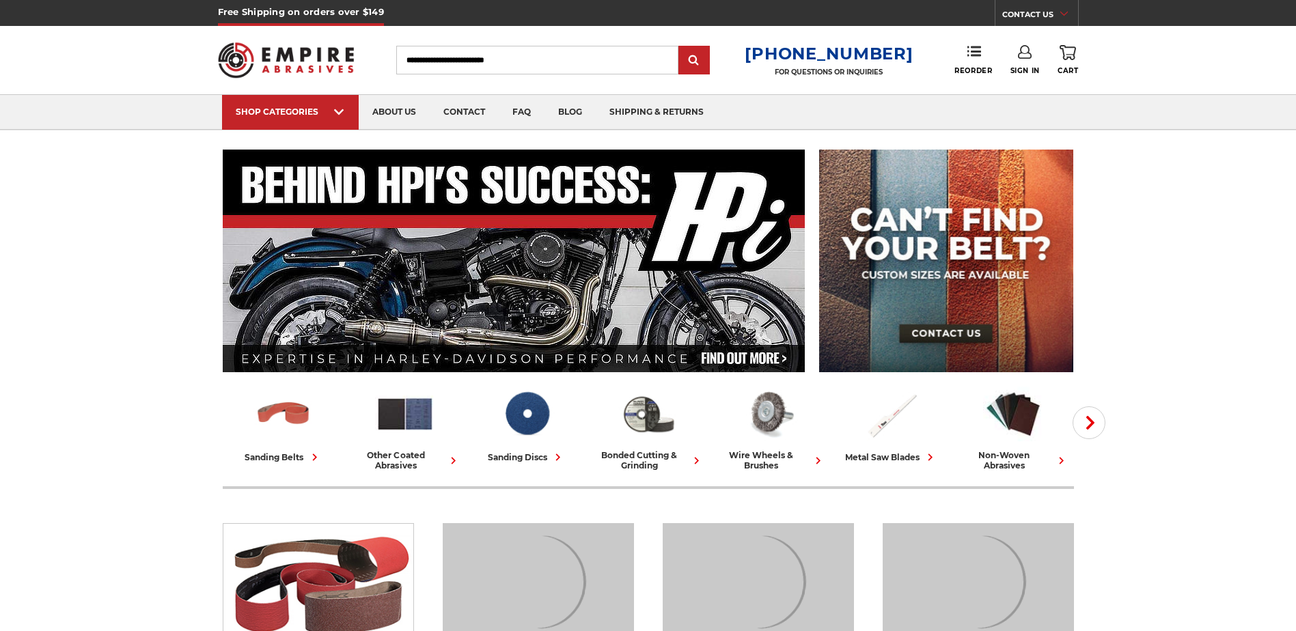 The width and height of the screenshot is (1296, 631). Describe the element at coordinates (1013, 414) in the screenshot. I see `img: Non-woven Abrasives` at that location.